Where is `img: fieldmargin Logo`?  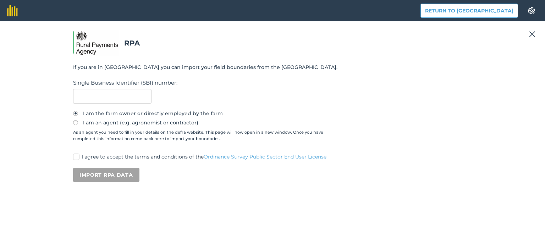 img: fieldmargin Logo is located at coordinates (12, 11).